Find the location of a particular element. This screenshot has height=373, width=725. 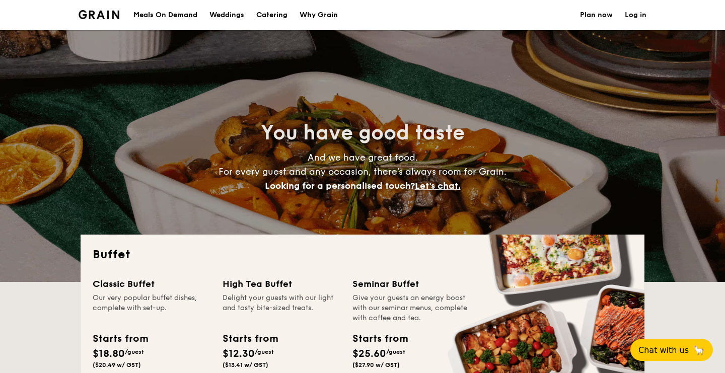

div: Our very popular buffet dishes, complete with set-up. is located at coordinates (152, 308).